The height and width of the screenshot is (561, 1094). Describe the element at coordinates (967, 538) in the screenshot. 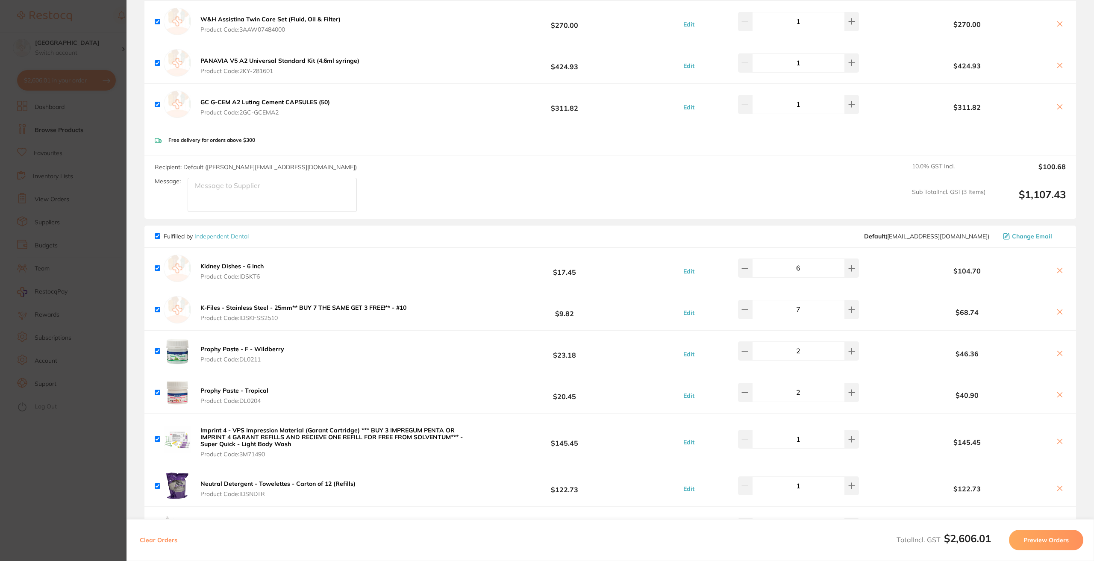

I see `b: $2,606.01` at that location.